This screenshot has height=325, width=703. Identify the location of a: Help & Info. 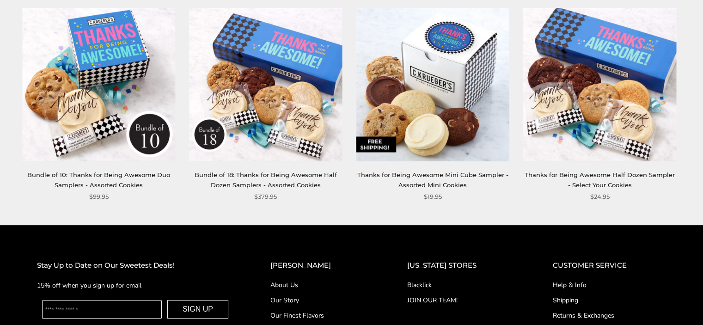
(609, 285).